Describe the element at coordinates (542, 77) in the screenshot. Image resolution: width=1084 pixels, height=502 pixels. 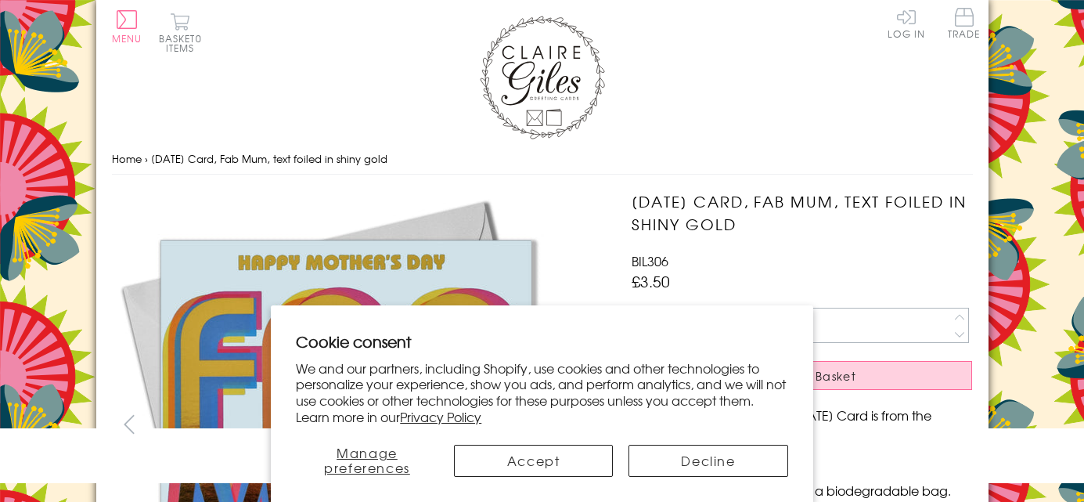
I see `img: Claire Giles Greetings Cards` at that location.